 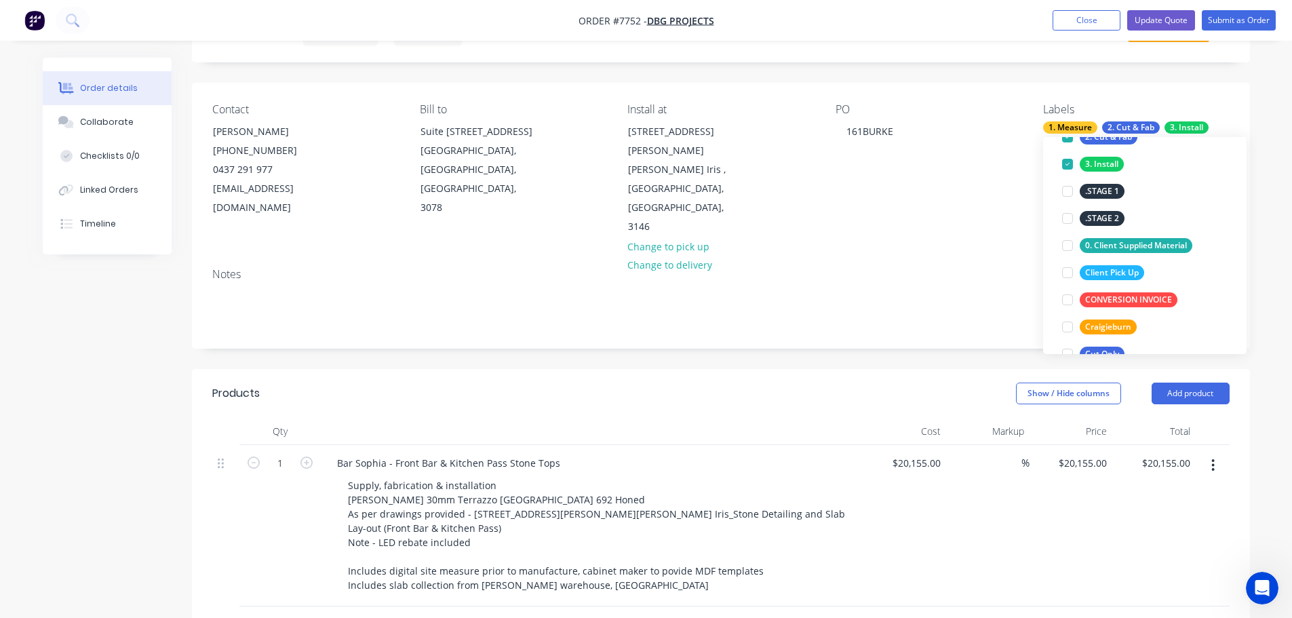 What do you see at coordinates (1129, 300) in the screenshot?
I see `div: CONVERSION INVOICE` at bounding box center [1129, 300].